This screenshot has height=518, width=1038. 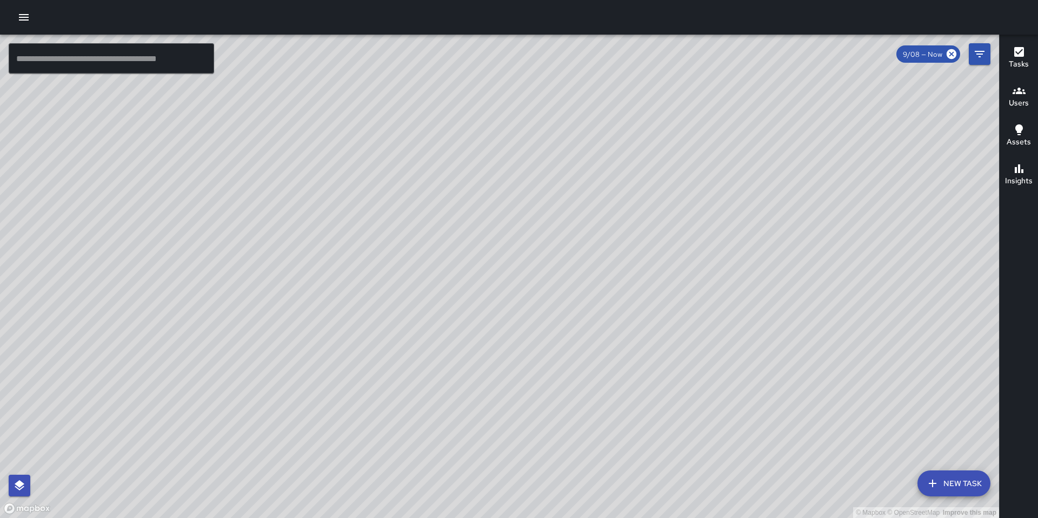 I want to click on button: Users, so click(x=1019, y=97).